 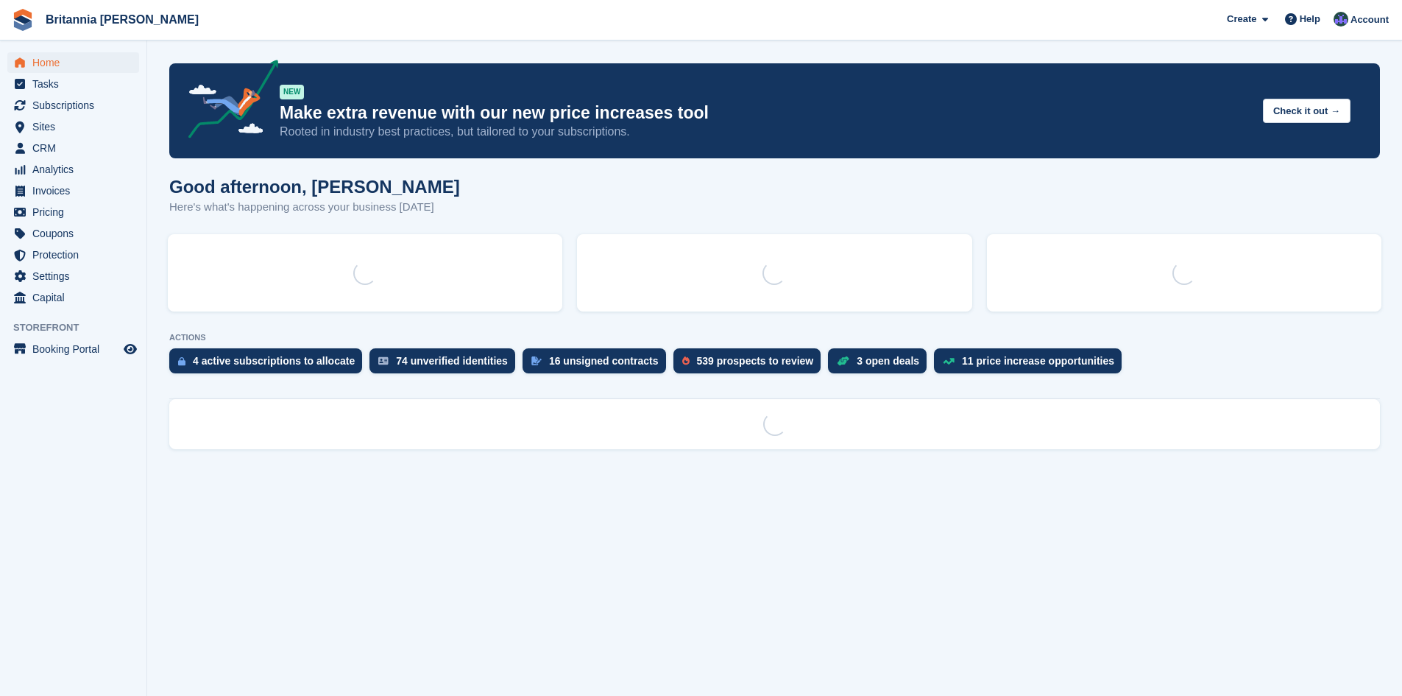 What do you see at coordinates (77, 255) in the screenshot?
I see `span: Protection` at bounding box center [77, 255].